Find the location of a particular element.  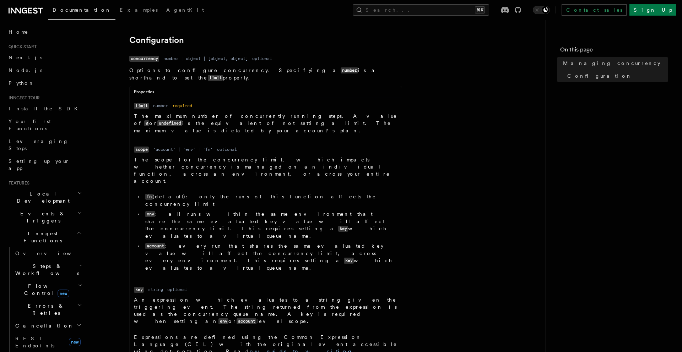

a: Python is located at coordinates (44, 83).